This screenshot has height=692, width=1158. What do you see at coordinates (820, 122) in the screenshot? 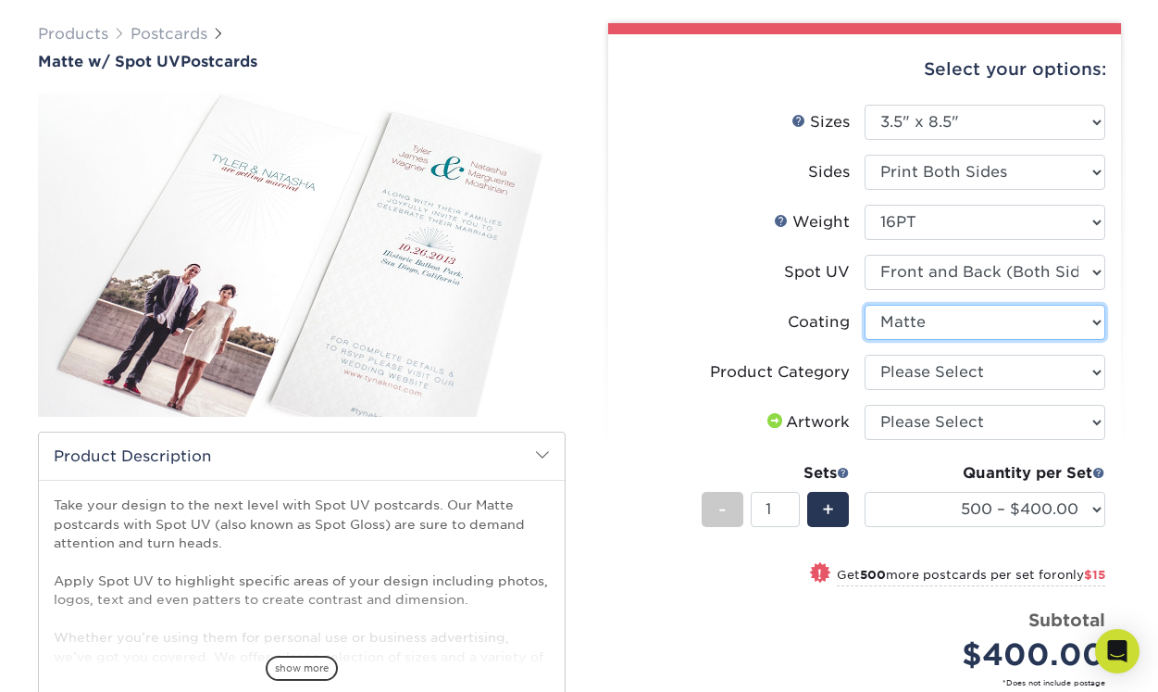
I see `div: Sizes` at bounding box center [820, 122].